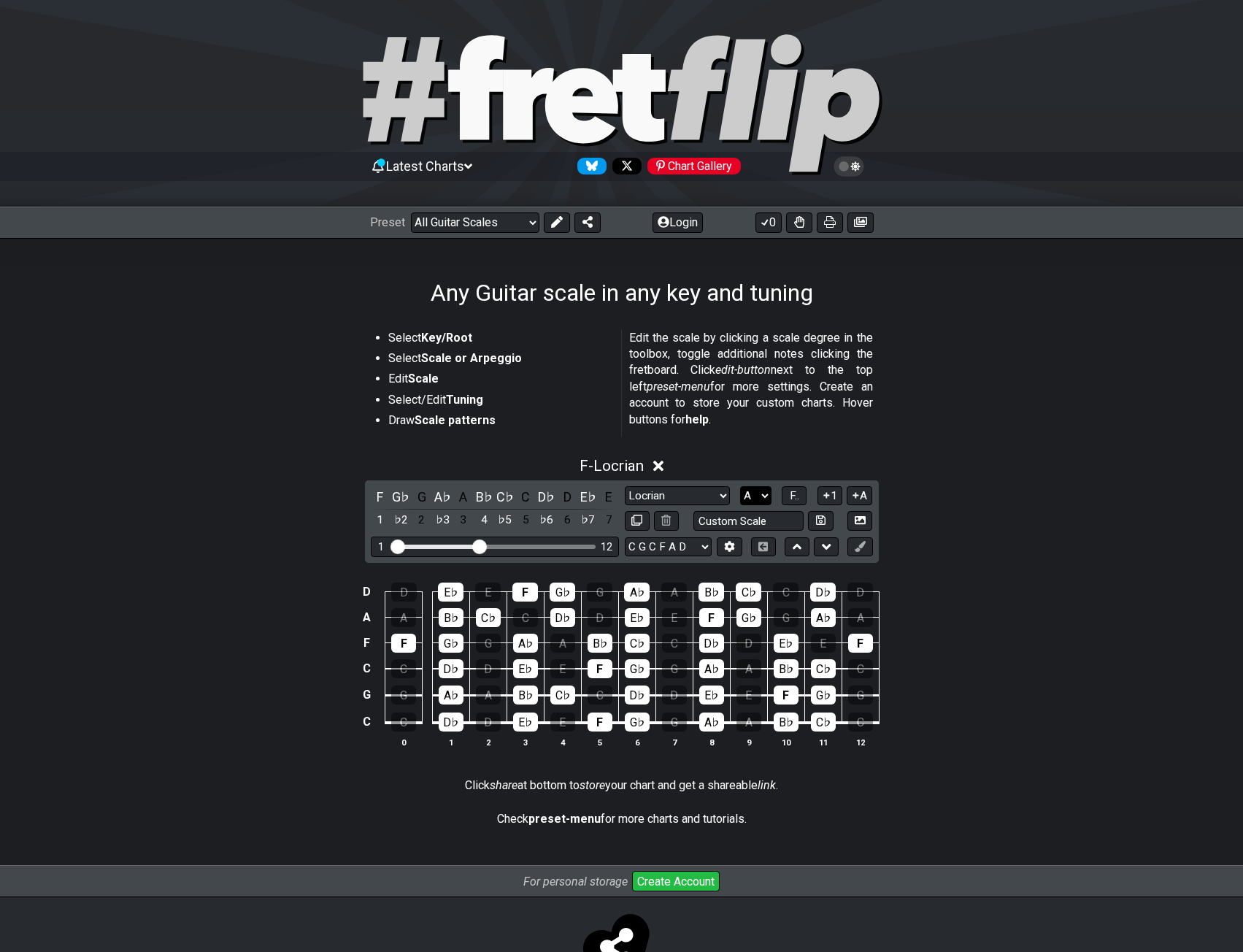 The width and height of the screenshot is (1243, 952). What do you see at coordinates (562, 741) in the screenshot?
I see `th: 4` at bounding box center [562, 741].